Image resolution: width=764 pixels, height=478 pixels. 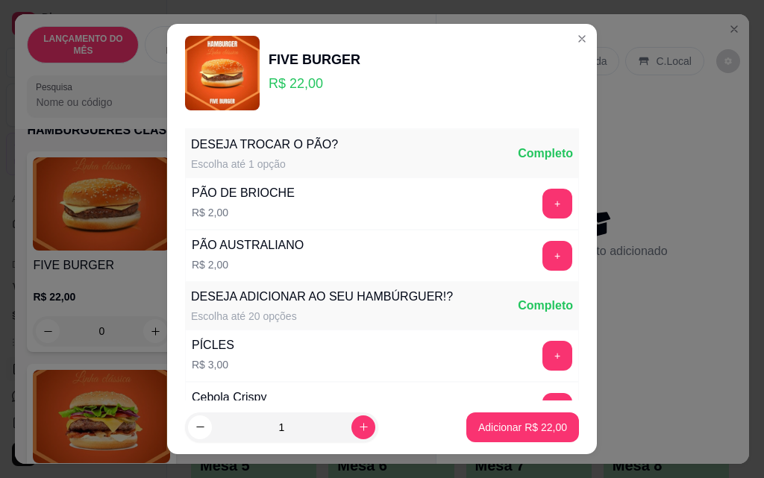 I want to click on div: FIVE BURGER, so click(x=314, y=60).